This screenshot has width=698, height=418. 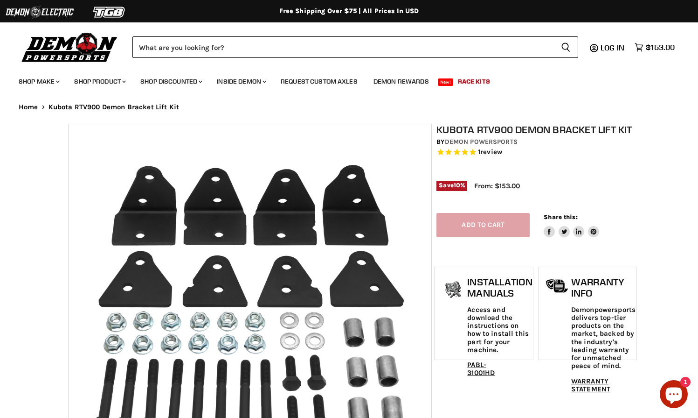 I want to click on span: review, so click(x=491, y=152).